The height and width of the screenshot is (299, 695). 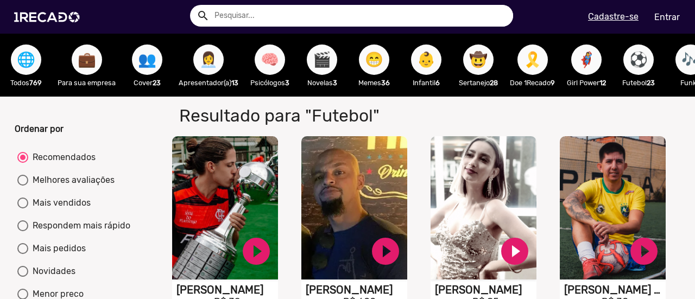 I want to click on u: Cadastre-se, so click(x=613, y=16).